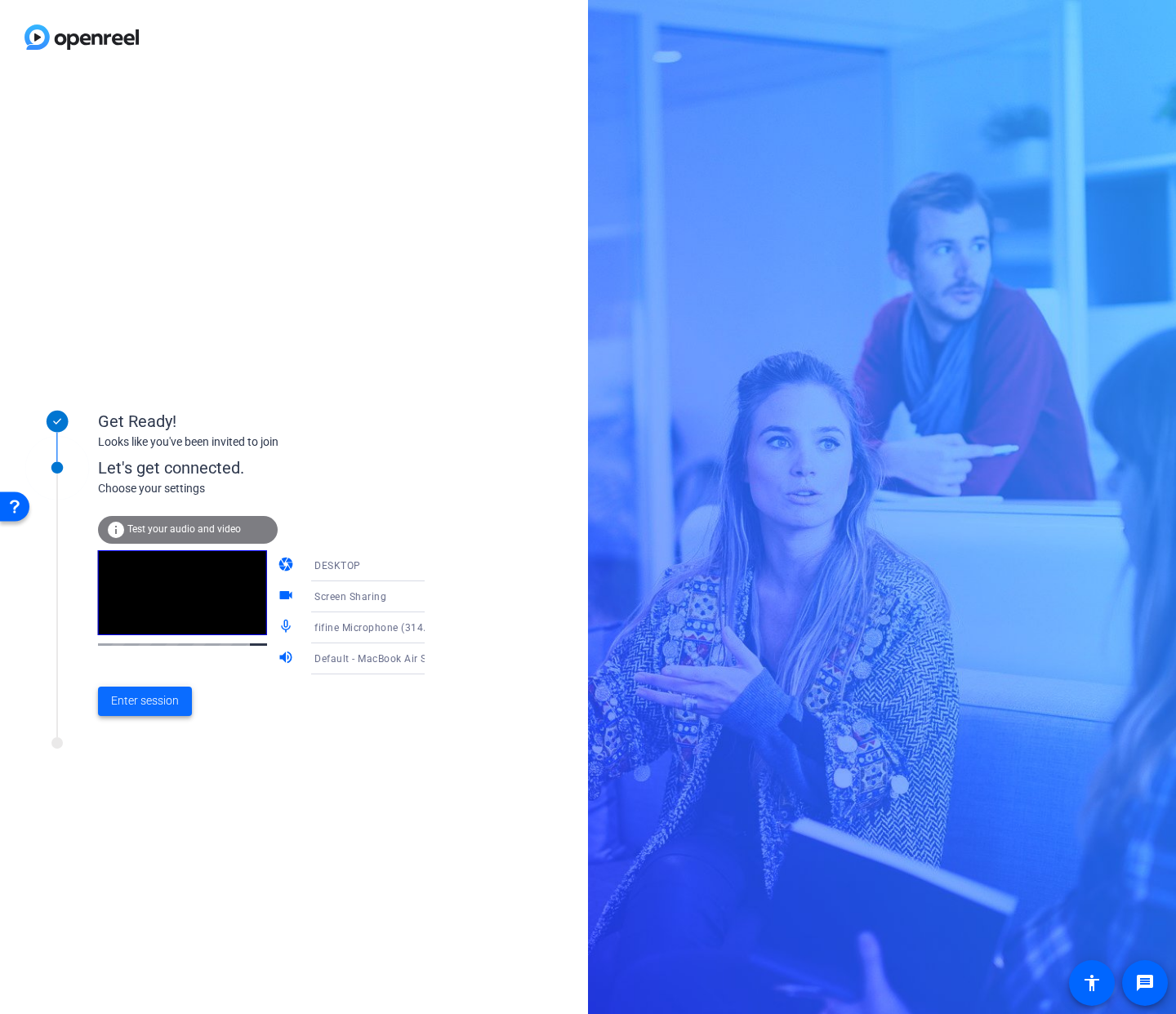 The image size is (1176, 1014). I want to click on span: Enter session, so click(144, 700).